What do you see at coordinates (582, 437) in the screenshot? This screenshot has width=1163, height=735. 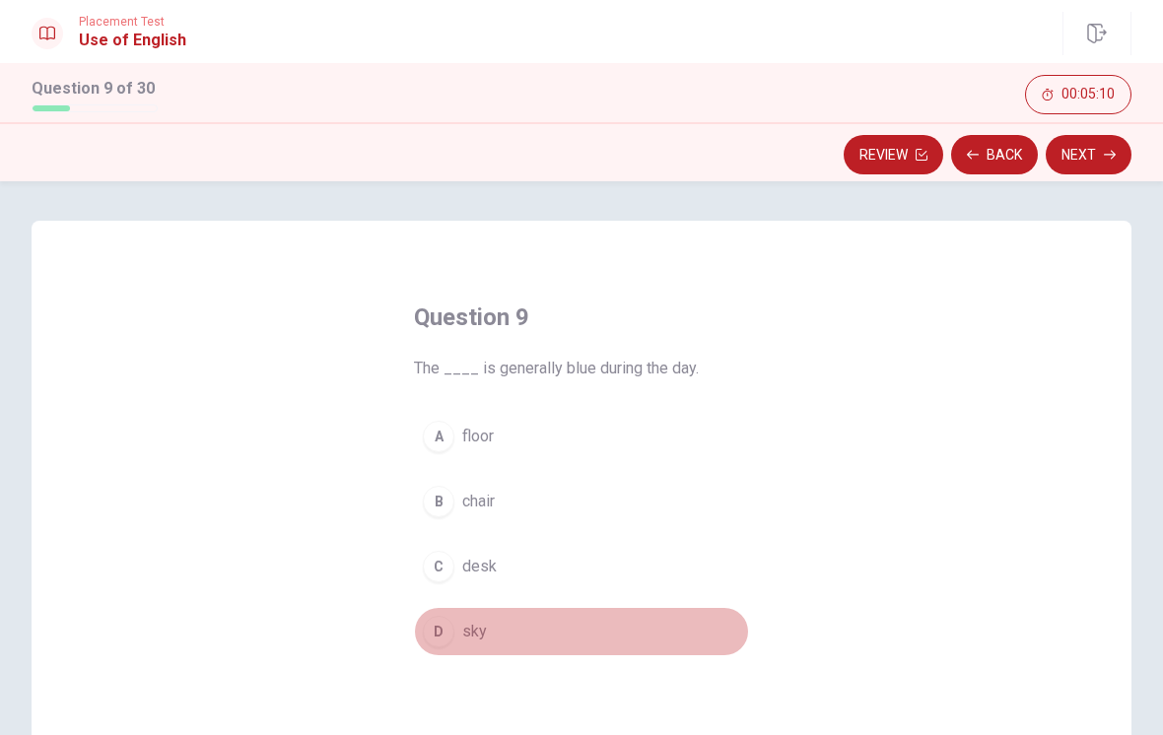 I see `button: Afloor` at bounding box center [582, 437].